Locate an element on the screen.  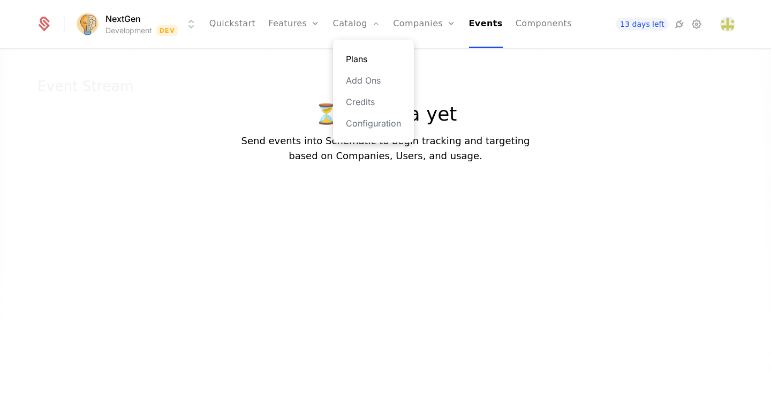
img: NextGen is located at coordinates (87, 24).